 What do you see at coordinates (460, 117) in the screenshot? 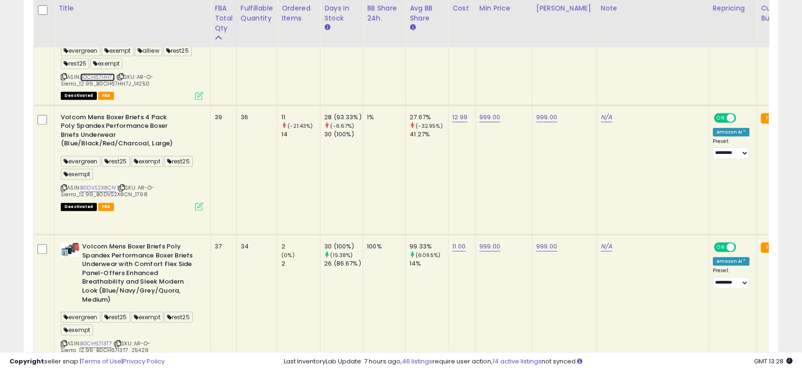
I see `a: 12.99` at bounding box center [460, 117].